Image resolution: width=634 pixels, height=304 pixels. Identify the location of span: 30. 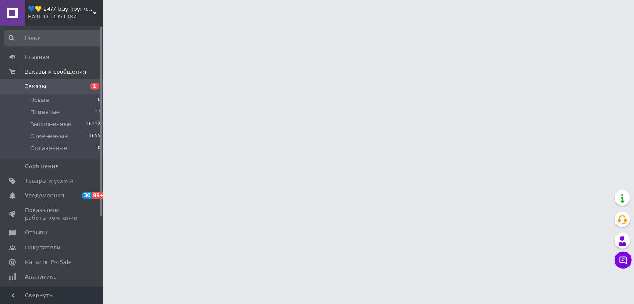
(87, 196).